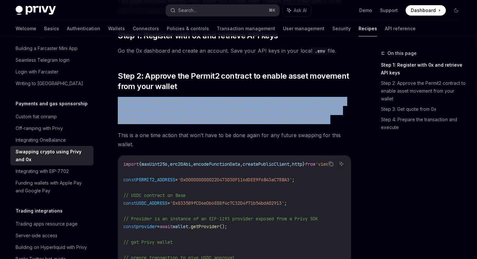 The height and width of the screenshot is (259, 477). Describe the element at coordinates (131, 164) in the screenshot. I see `span: import` at that location.